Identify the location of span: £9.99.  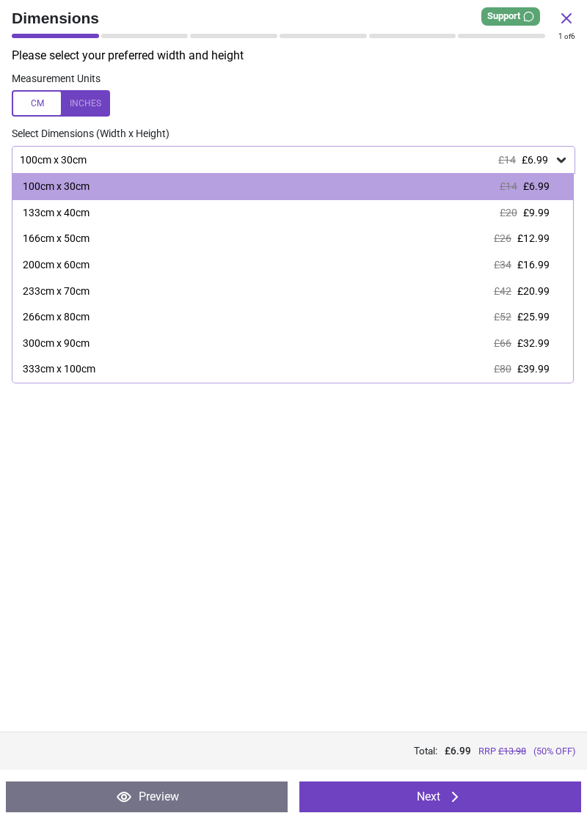
(536, 213).